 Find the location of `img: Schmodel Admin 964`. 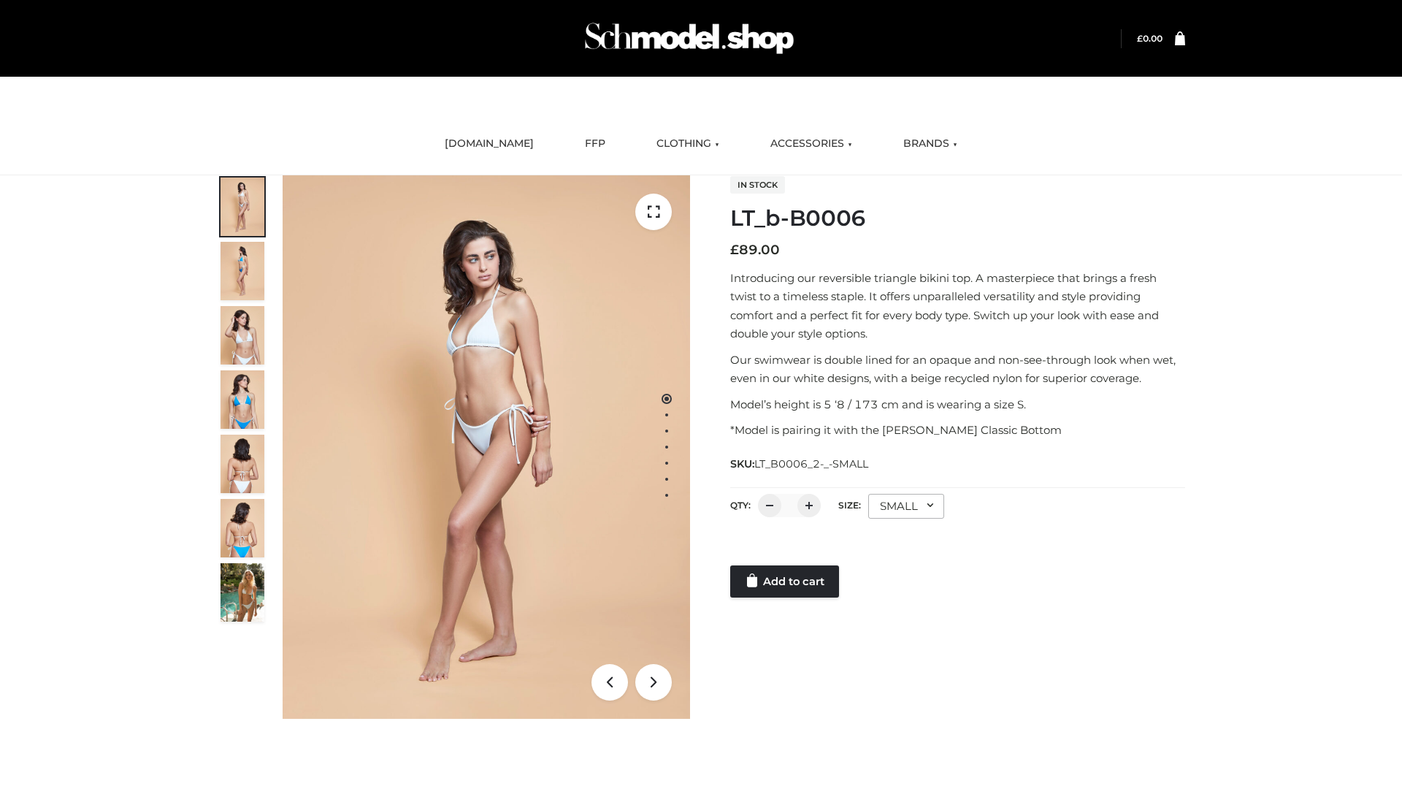

img: Schmodel Admin 964 is located at coordinates (689, 38).